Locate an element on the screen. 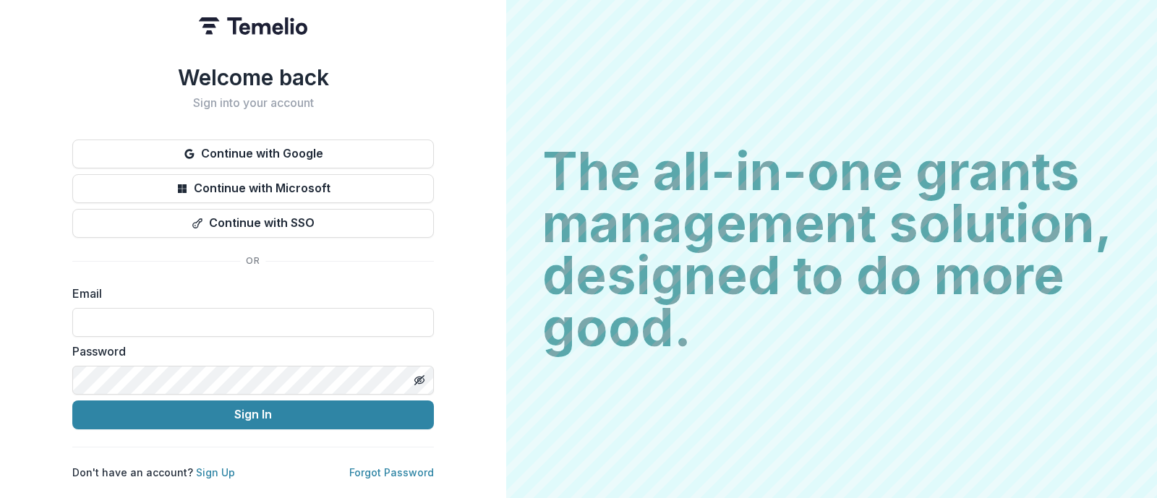  button: Toggle password visibility is located at coordinates (420, 381).